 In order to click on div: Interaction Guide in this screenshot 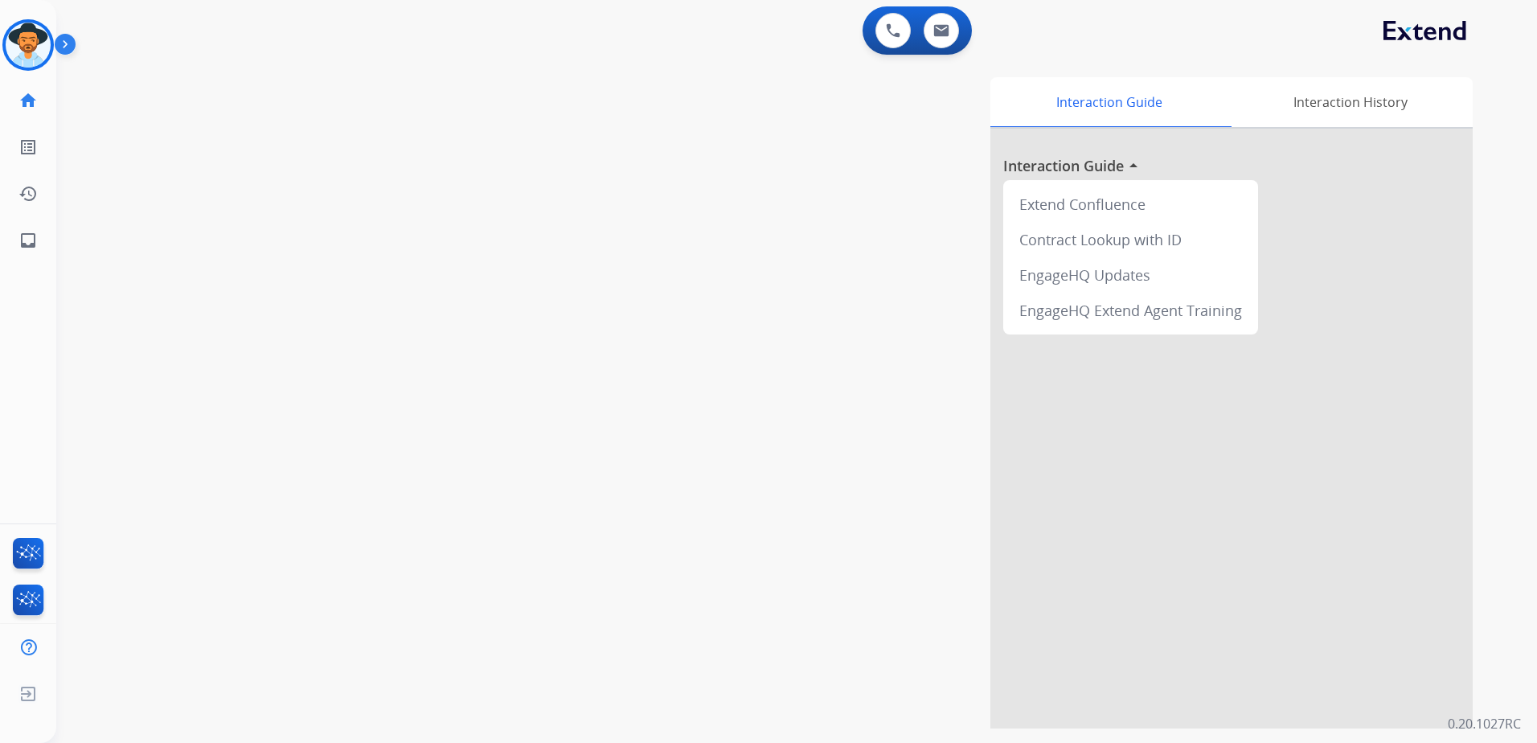, I will do `click(1108, 102)`.